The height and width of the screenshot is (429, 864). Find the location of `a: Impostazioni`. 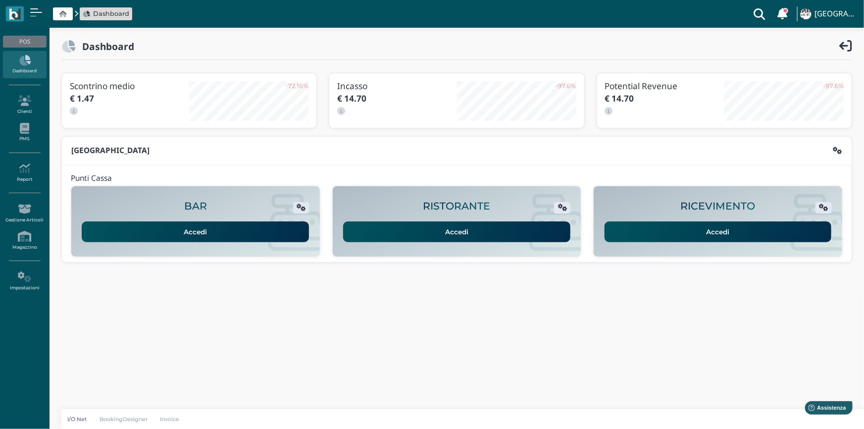

a: Impostazioni is located at coordinates (24, 281).